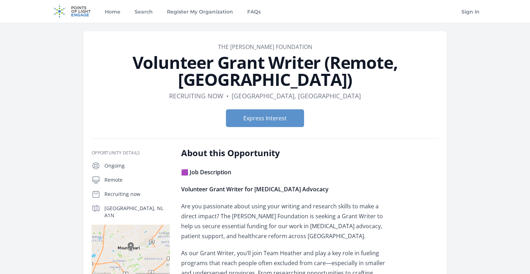 The height and width of the screenshot is (274, 530). I want to click on p: Are you passionate about using your writing and research skills to make a direct impact? The [PER..., so click(285, 221).